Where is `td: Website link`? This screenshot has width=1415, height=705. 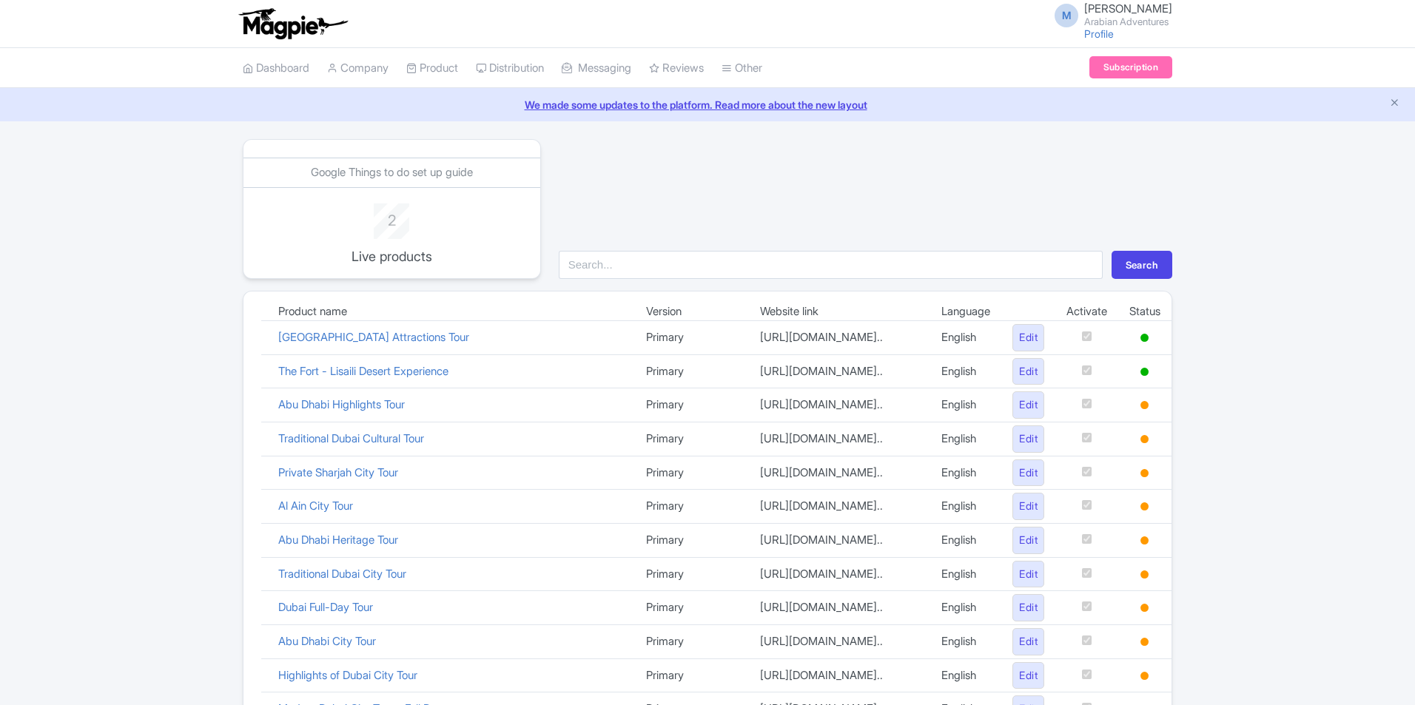
td: Website link is located at coordinates (840, 312).